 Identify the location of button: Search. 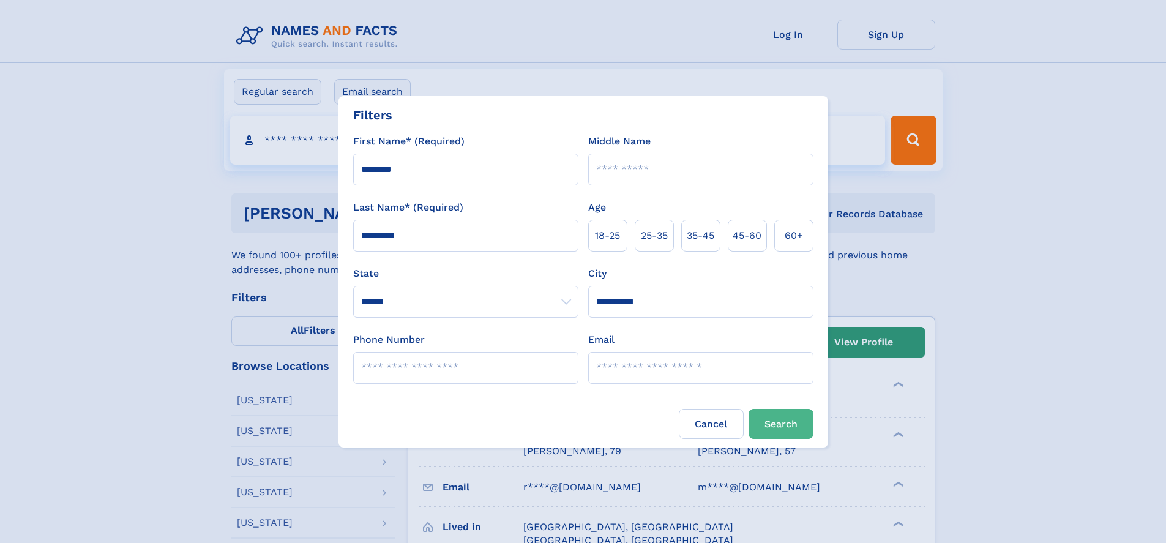
(781, 424).